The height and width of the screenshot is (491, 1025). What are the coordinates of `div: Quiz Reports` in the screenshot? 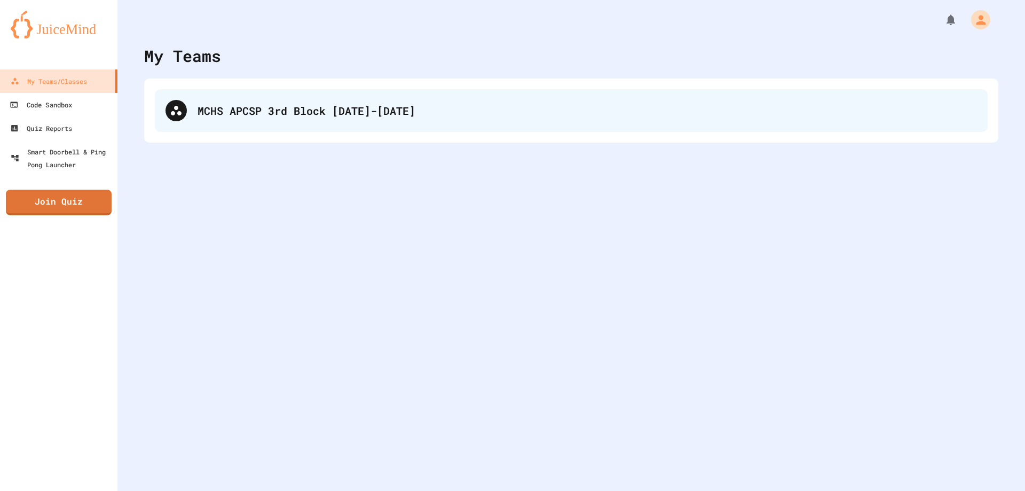 It's located at (41, 128).